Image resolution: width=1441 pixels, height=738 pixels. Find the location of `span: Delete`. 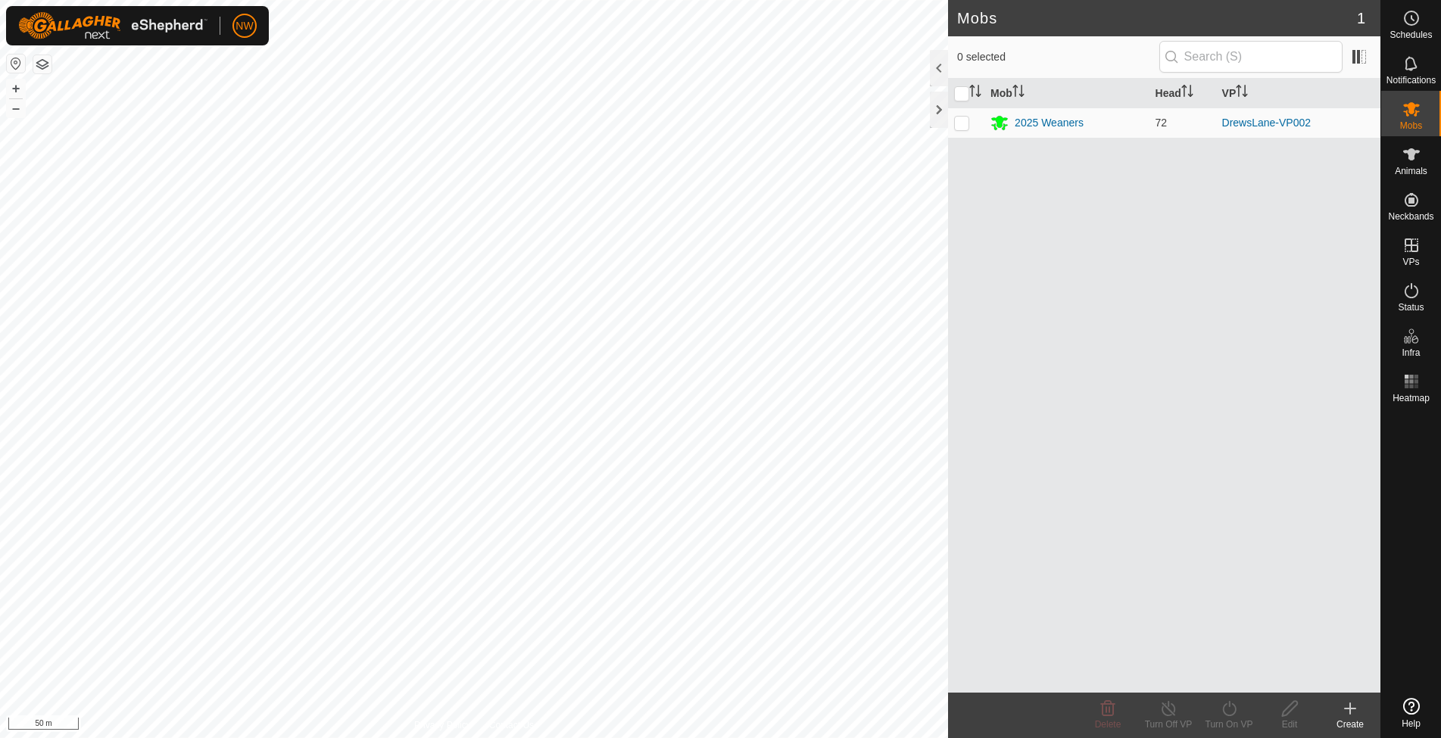

span: Delete is located at coordinates (1108, 725).